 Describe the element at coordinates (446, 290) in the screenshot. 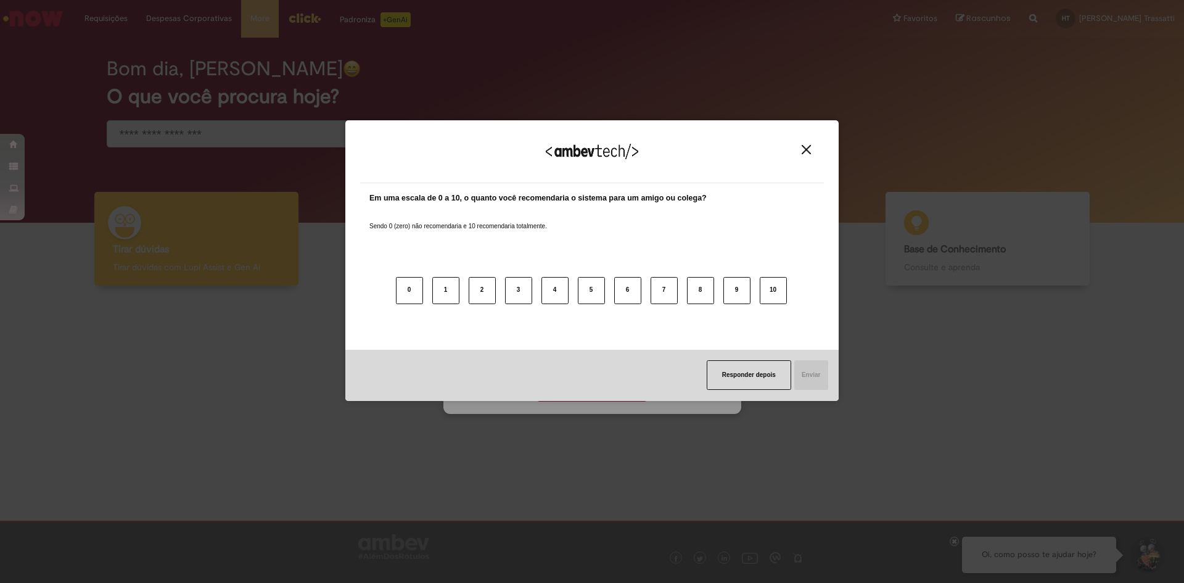

I see `button: 1` at that location.